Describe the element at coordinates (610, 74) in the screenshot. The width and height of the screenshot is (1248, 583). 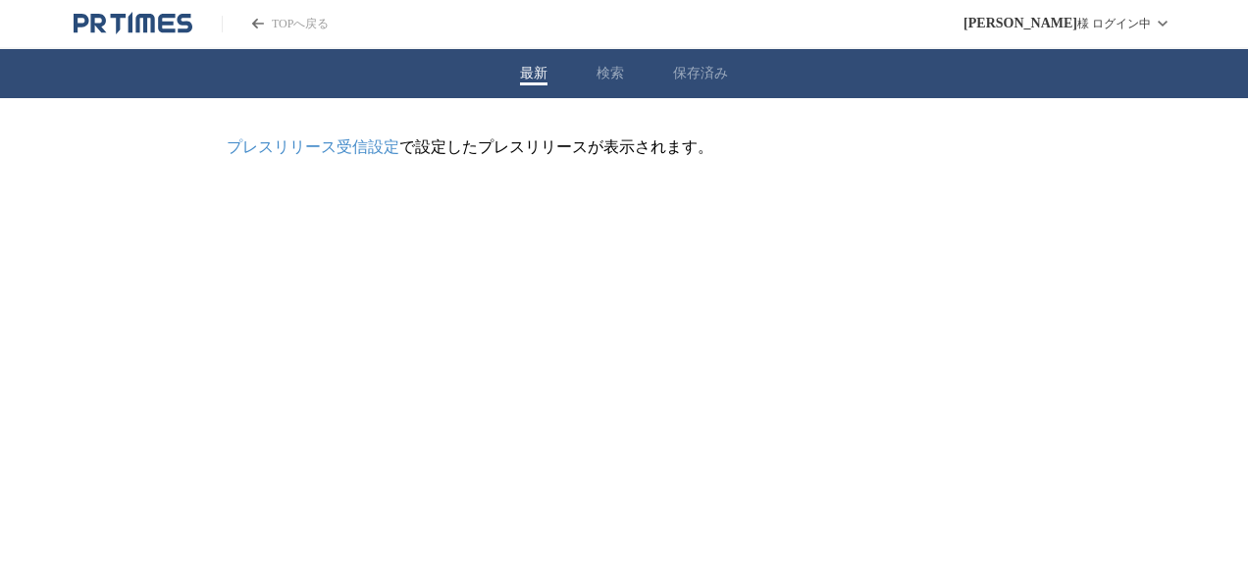
I see `button: 検索` at that location.